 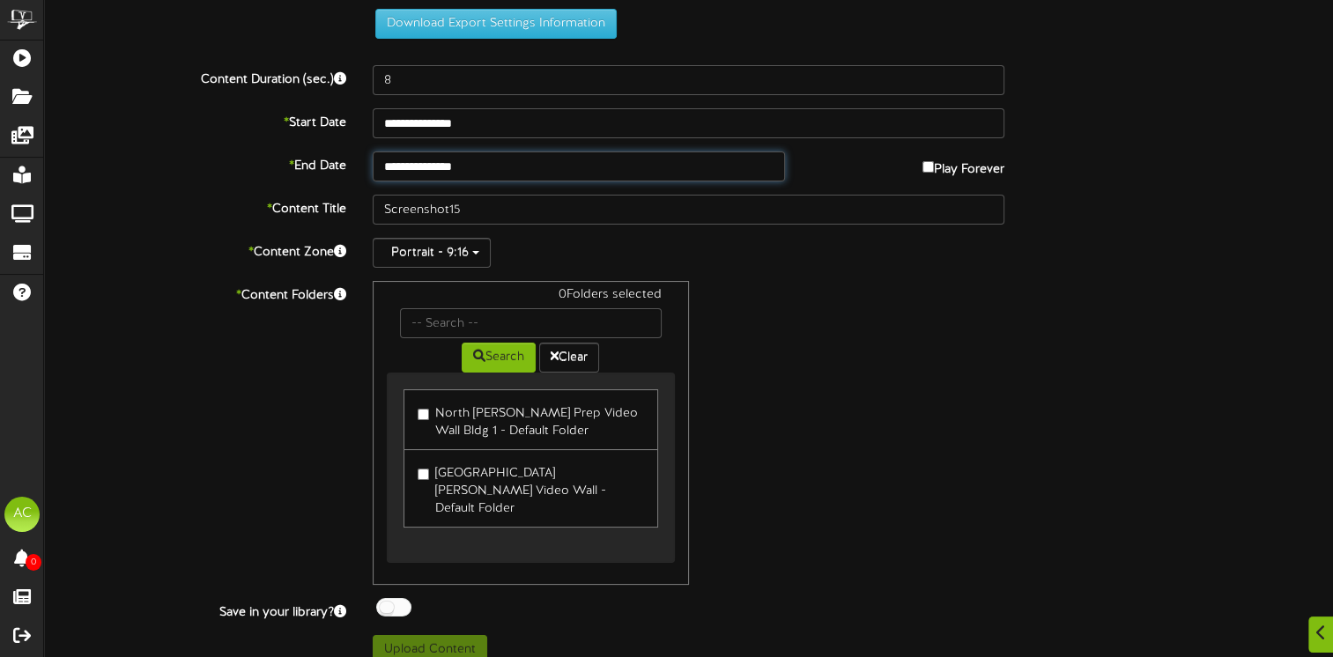 What do you see at coordinates (22, 515) in the screenshot?
I see `div: AC` at bounding box center [22, 515].